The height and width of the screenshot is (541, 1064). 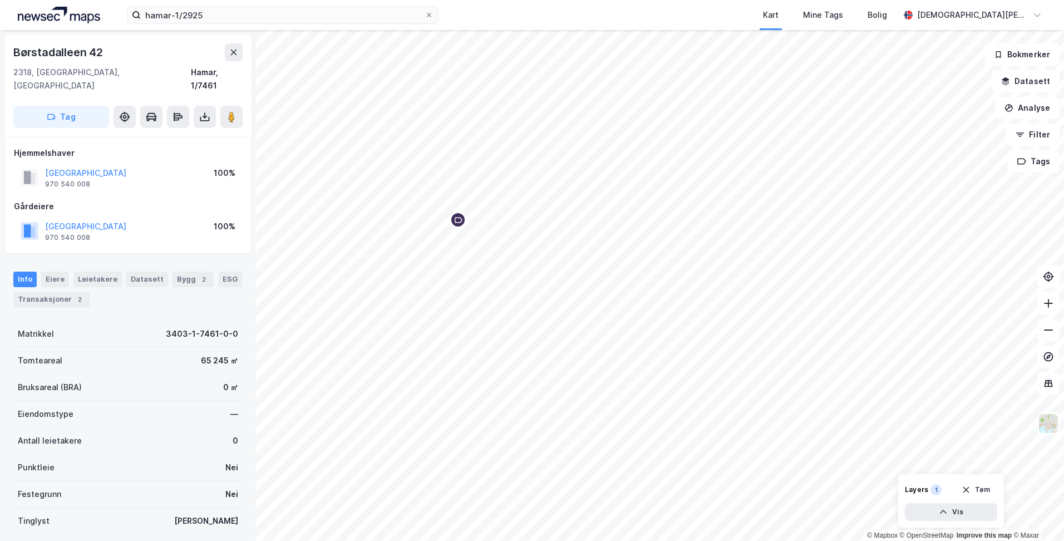 I want to click on button: Filter, so click(x=1033, y=135).